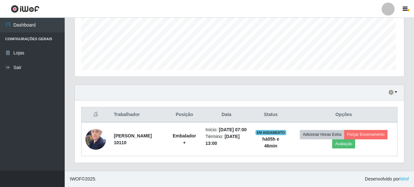 Image resolution: width=414 pixels, height=187 pixels. I want to click on th: Trabalhador, so click(138, 115).